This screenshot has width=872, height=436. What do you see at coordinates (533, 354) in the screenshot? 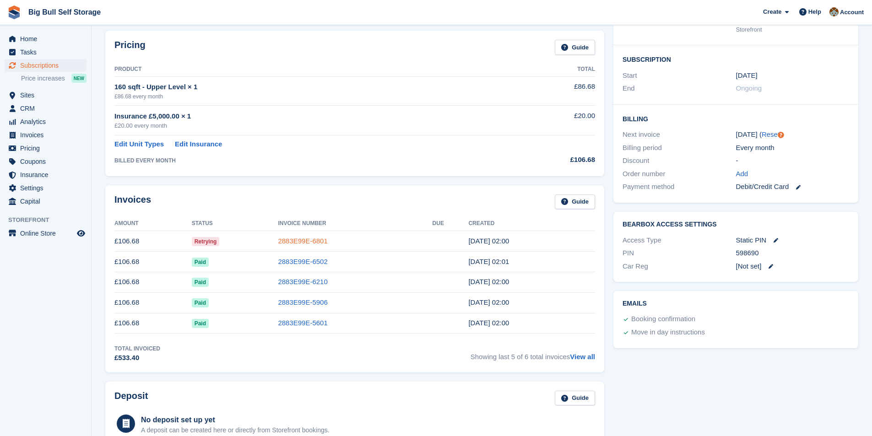
I see `span: Showing last 5 of 6 total invoices` at bounding box center [533, 354].